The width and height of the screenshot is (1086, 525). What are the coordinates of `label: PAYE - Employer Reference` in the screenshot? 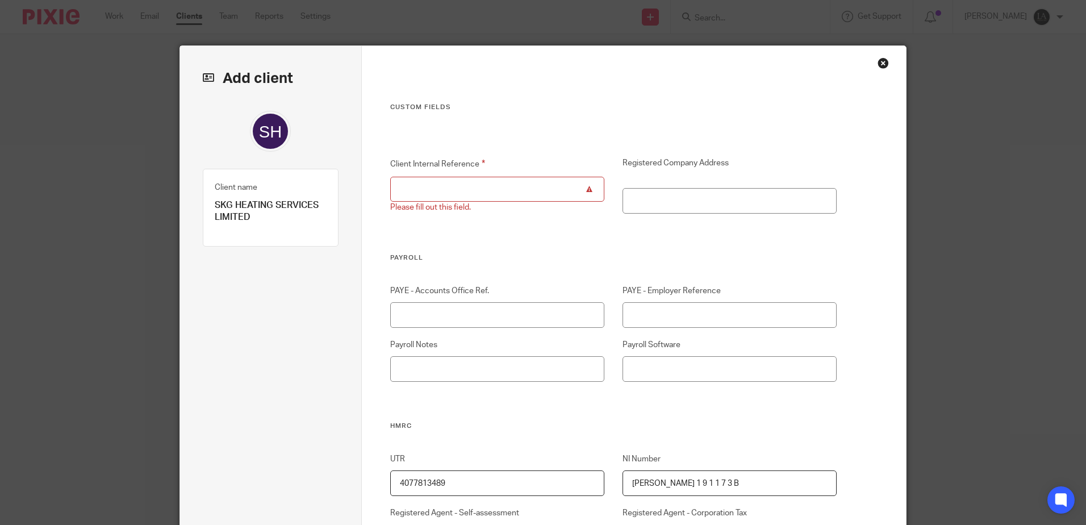 It's located at (730, 291).